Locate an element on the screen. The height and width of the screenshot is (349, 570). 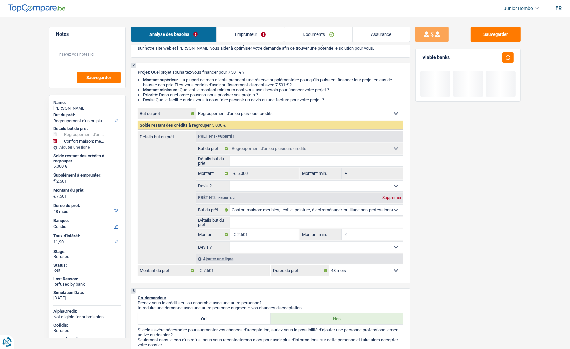
strong: Priorité is located at coordinates (150, 95).